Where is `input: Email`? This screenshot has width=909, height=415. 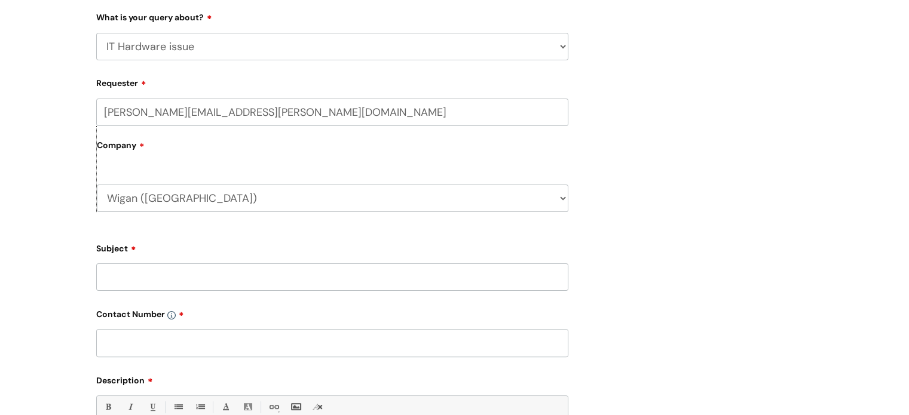 input: Email is located at coordinates (332, 112).